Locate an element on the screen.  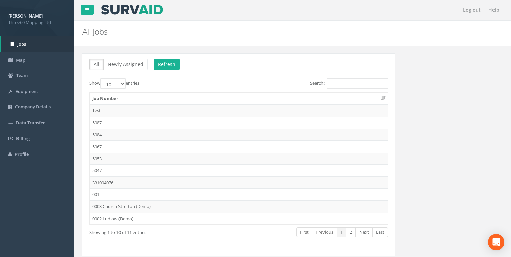
td: 5087 is located at coordinates (239, 122).